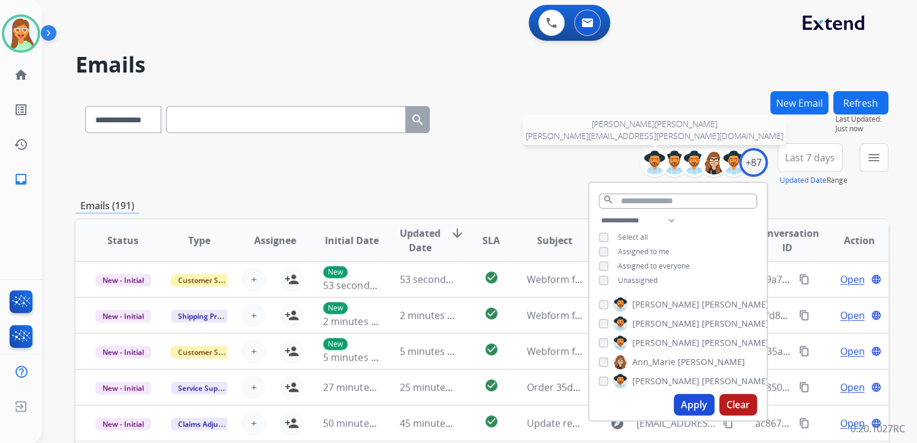  What do you see at coordinates (457, 233) in the screenshot?
I see `mat-icon: arrow_downward` at bounding box center [457, 233].